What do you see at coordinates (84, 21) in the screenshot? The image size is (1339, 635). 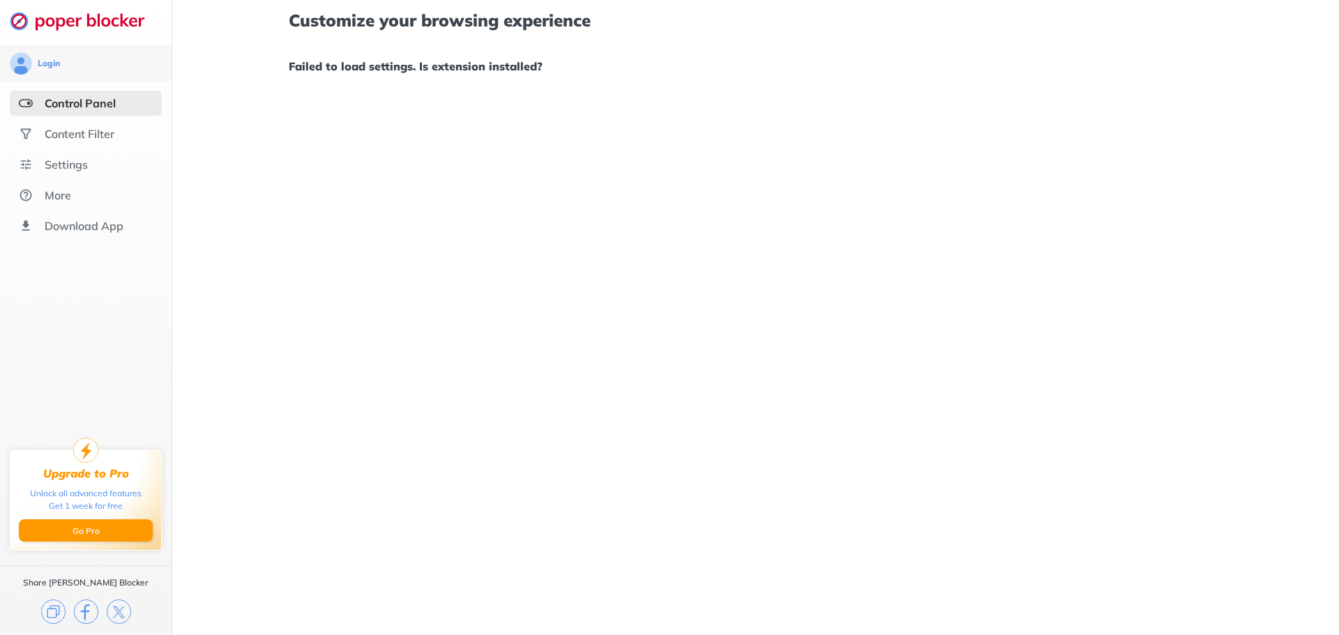 I see `img: logo-webpage.svg` at bounding box center [84, 21].